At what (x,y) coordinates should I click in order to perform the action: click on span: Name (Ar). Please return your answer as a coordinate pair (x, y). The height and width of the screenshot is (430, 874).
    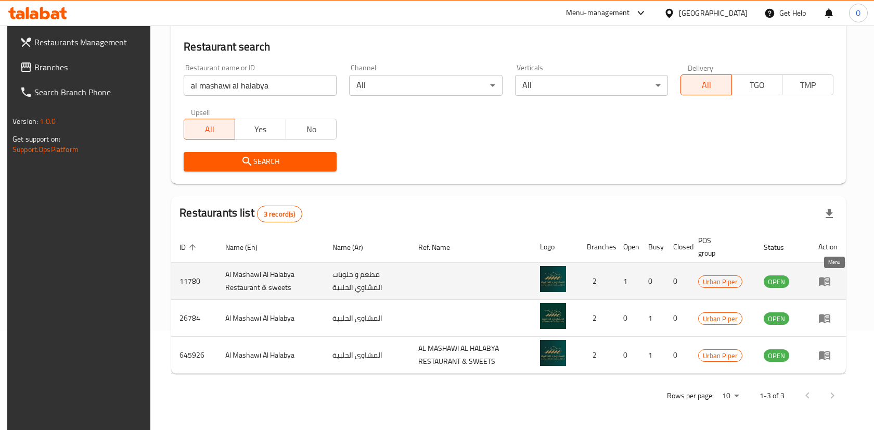
    Looking at the image, I should click on (354, 247).